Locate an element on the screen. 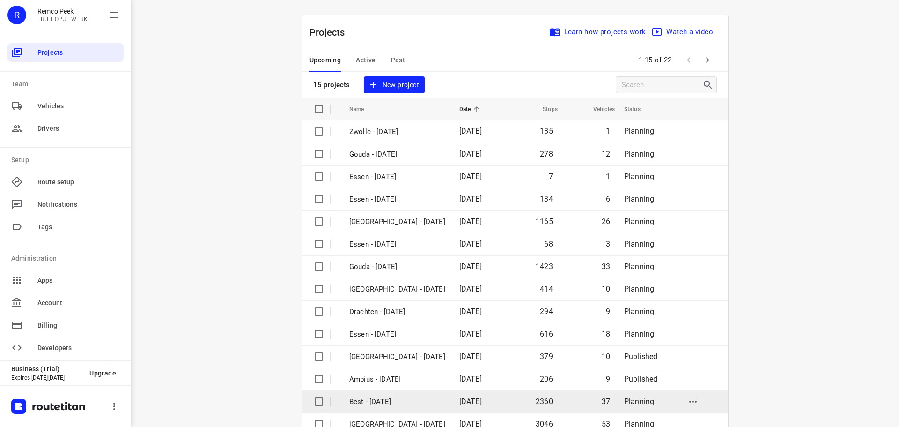 This screenshot has height=427, width=899. p: Gouda - Friday is located at coordinates (397, 154).